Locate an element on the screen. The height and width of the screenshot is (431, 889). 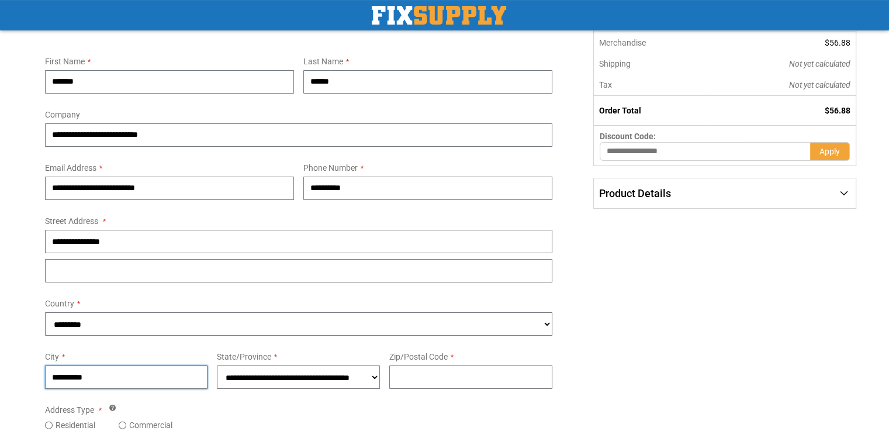
span: Phone Number is located at coordinates (330, 168).